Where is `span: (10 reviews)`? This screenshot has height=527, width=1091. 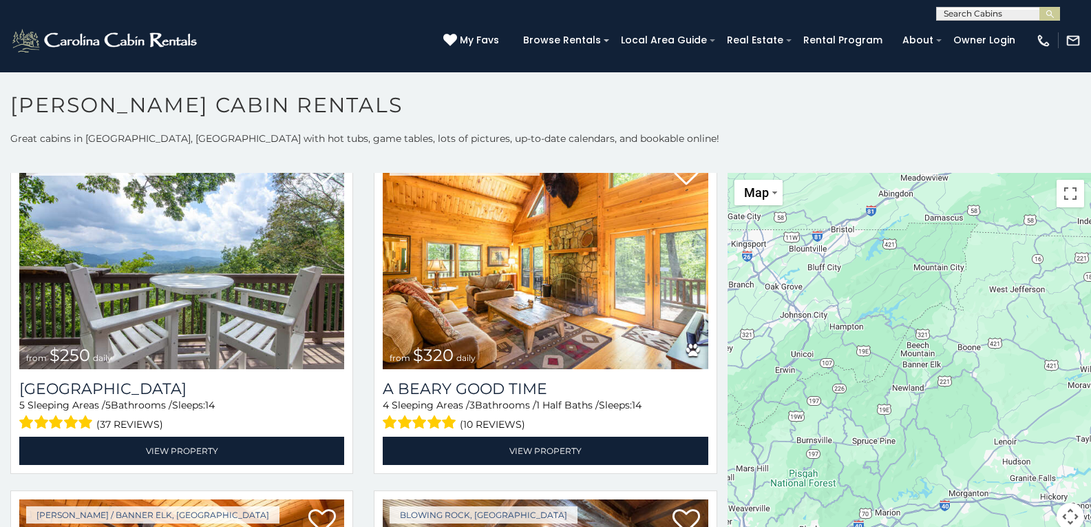 span: (10 reviews) is located at coordinates (492, 424).